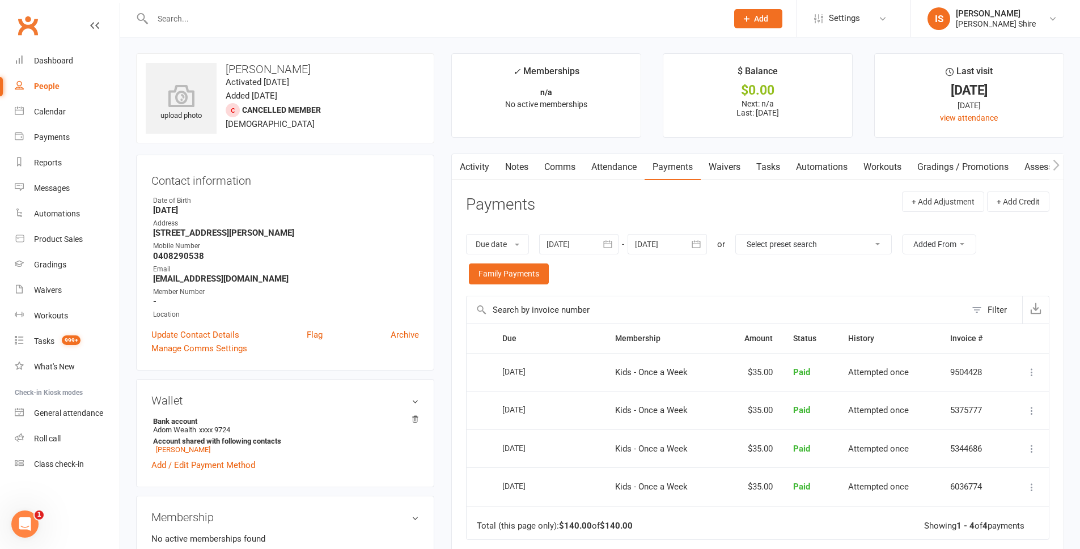 This screenshot has width=1080, height=549. Describe the element at coordinates (67, 464) in the screenshot. I see `a: Class kiosk mode` at that location.